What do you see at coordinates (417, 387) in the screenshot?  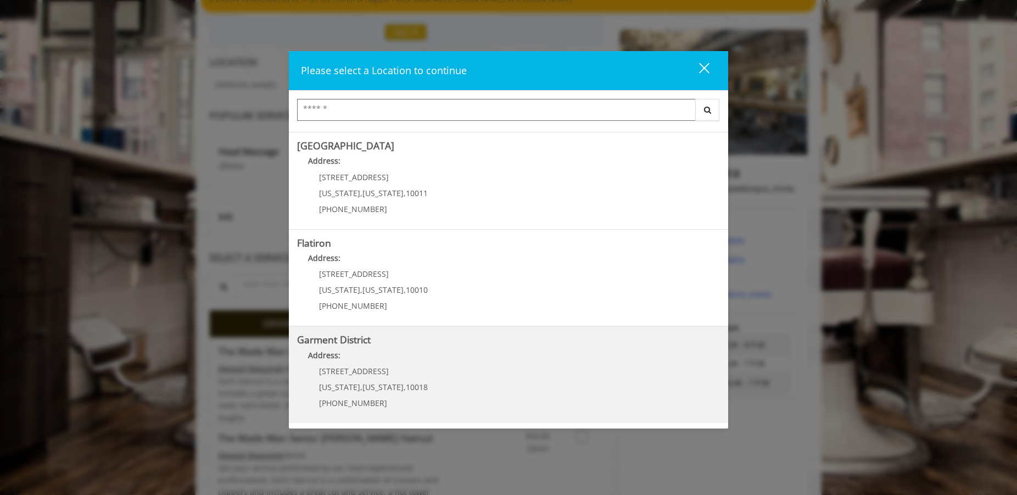 I see `span: 10018` at bounding box center [417, 387].